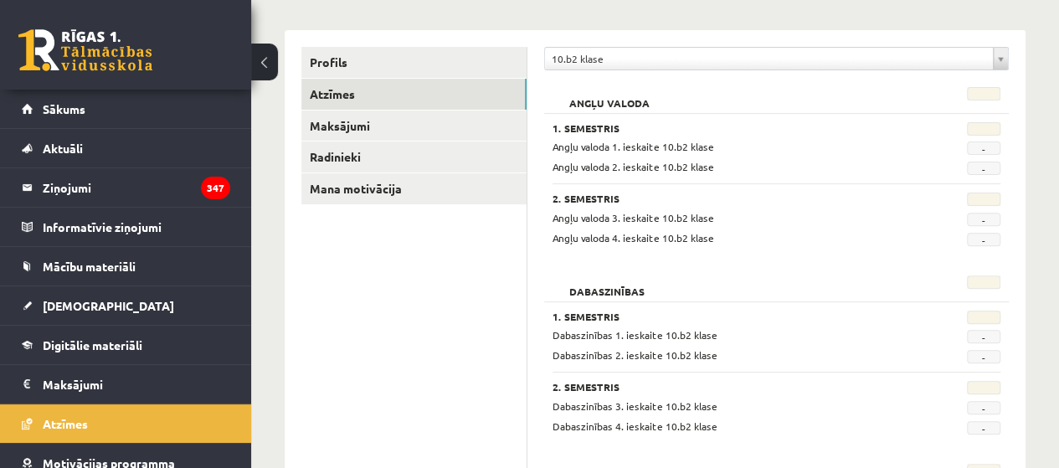  I want to click on span: Dabaszinības 1. ieskaite 10.b2 klase, so click(635, 335).